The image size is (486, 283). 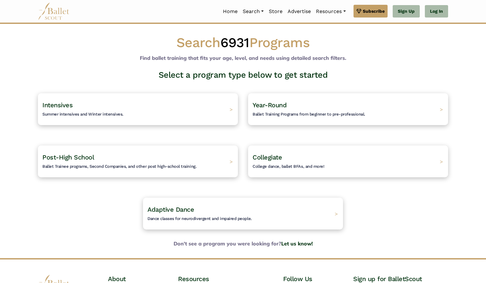 What do you see at coordinates (171, 210) in the screenshot?
I see `span: Adaptive Dance` at bounding box center [171, 210].